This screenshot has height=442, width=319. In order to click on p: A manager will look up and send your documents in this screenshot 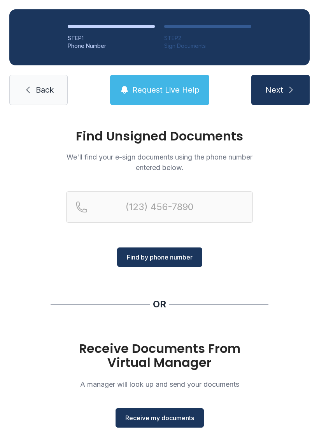, I will do `click(160, 384)`.